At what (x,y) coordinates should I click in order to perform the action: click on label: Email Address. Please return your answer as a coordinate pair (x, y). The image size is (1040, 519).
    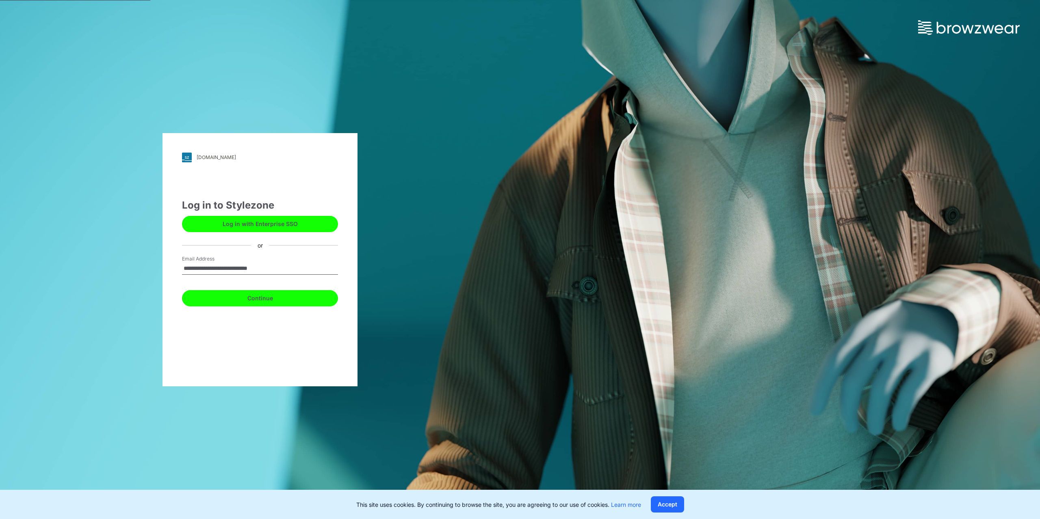
    Looking at the image, I should click on (210, 259).